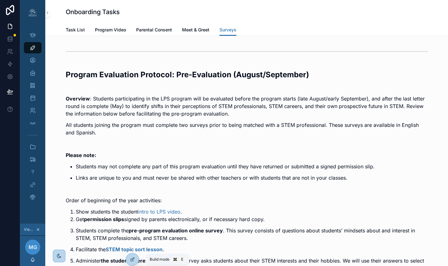 The height and width of the screenshot is (266, 448). Describe the element at coordinates (33, 247) in the screenshot. I see `span: MG` at that location.